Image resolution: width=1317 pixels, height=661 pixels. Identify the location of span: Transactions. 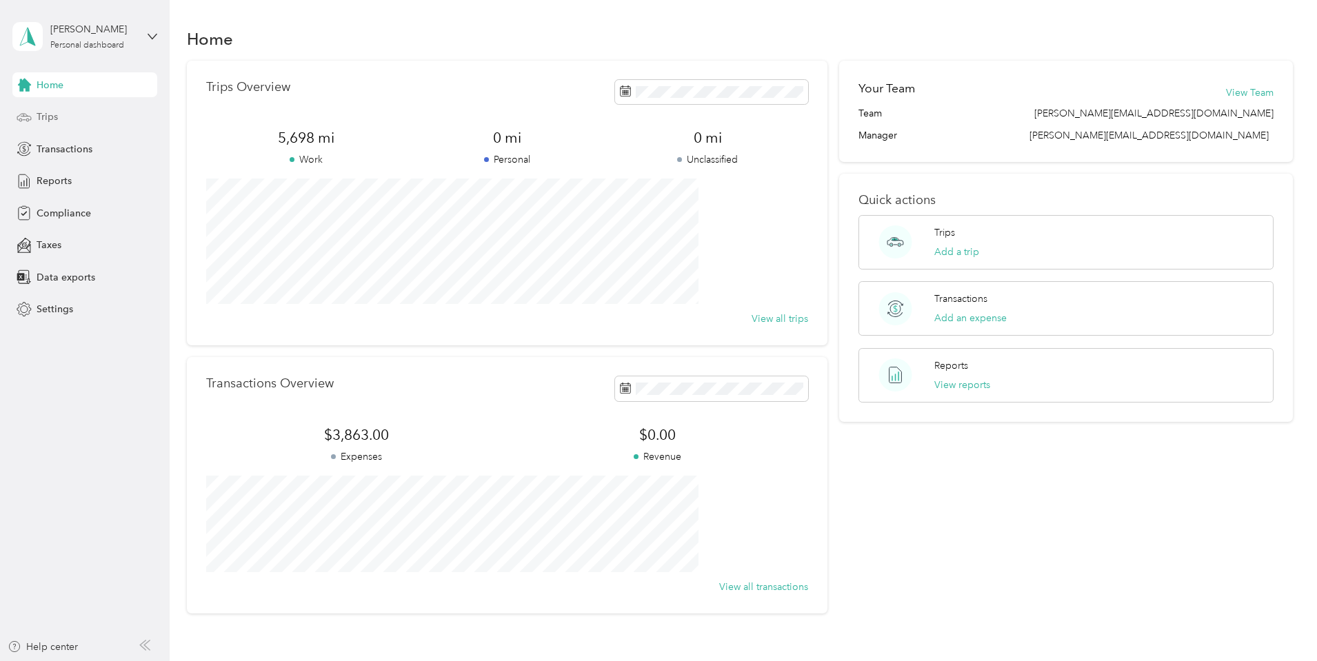
(64, 149).